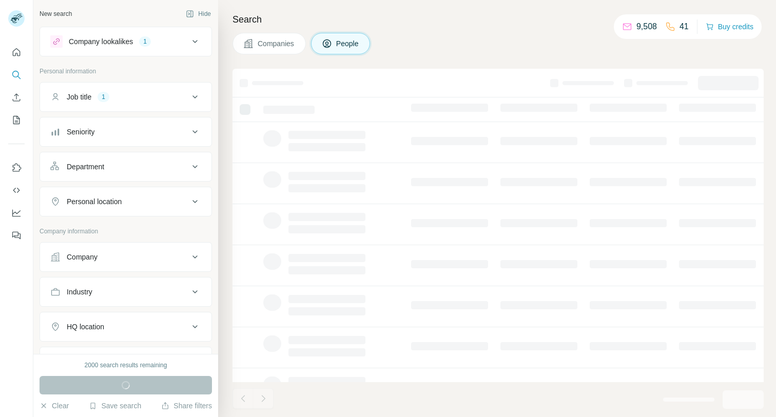 Image resolution: width=776 pixels, height=417 pixels. Describe the element at coordinates (126, 71) in the screenshot. I see `p: Personal information` at that location.